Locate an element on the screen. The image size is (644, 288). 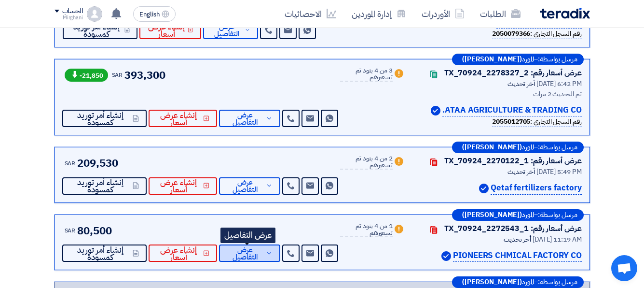
button: English is located at coordinates (154, 14).